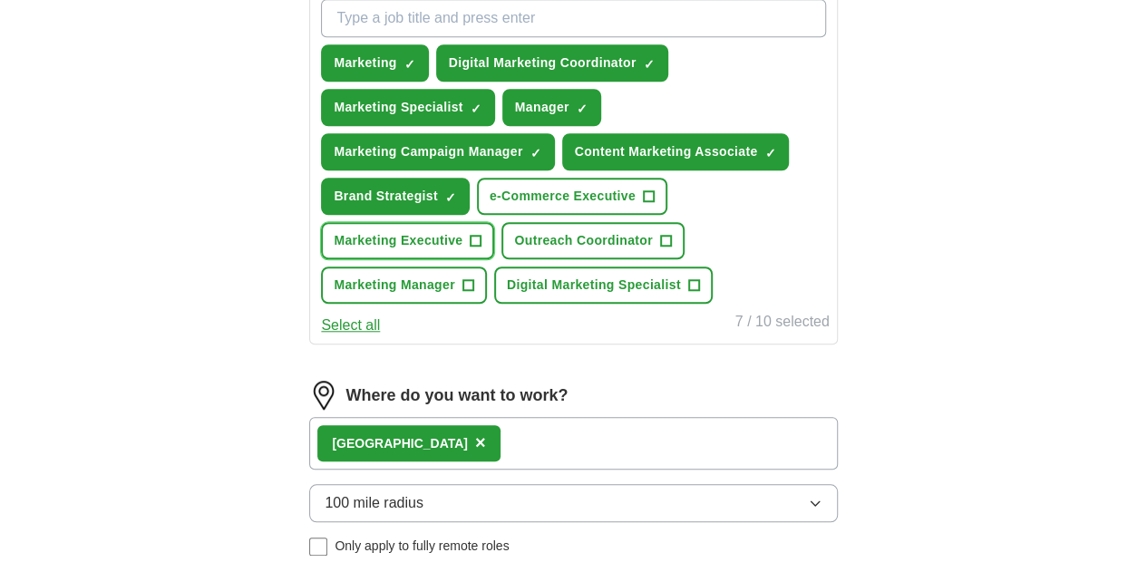 This screenshot has width=1147, height=572. What do you see at coordinates (456, 395) in the screenshot?
I see `label: Where do you want to work?` at bounding box center [456, 395].